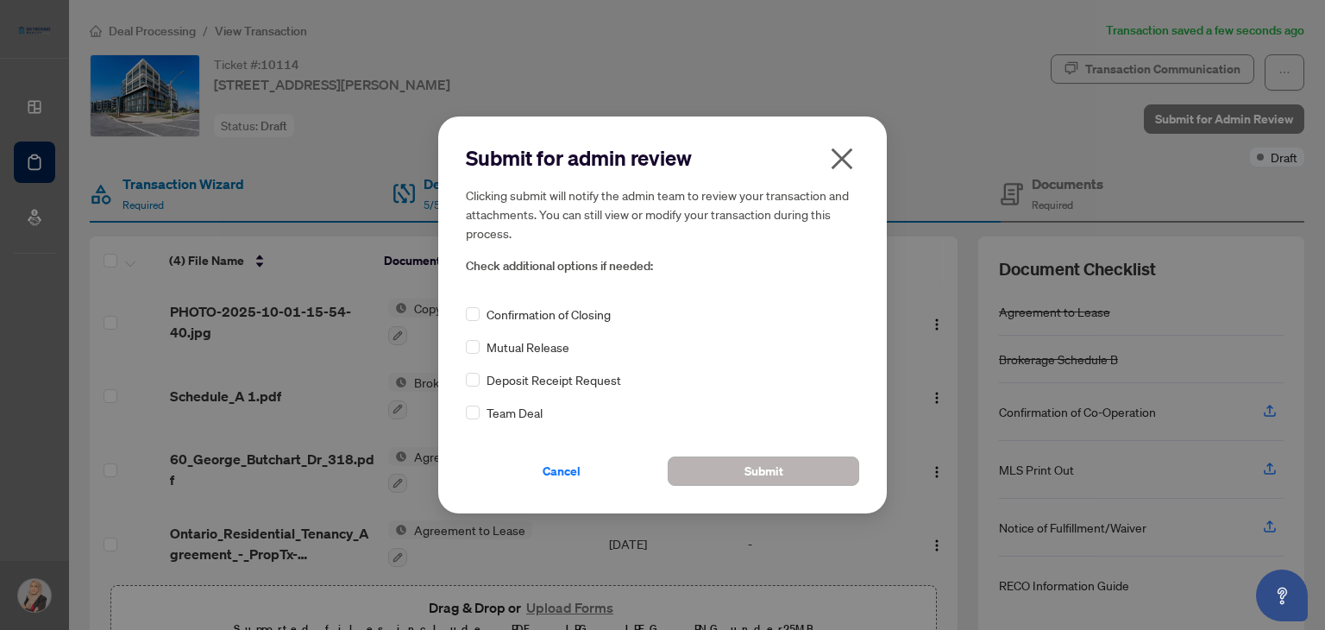  What do you see at coordinates (763, 471) in the screenshot?
I see `button: Submit` at bounding box center [763, 471].